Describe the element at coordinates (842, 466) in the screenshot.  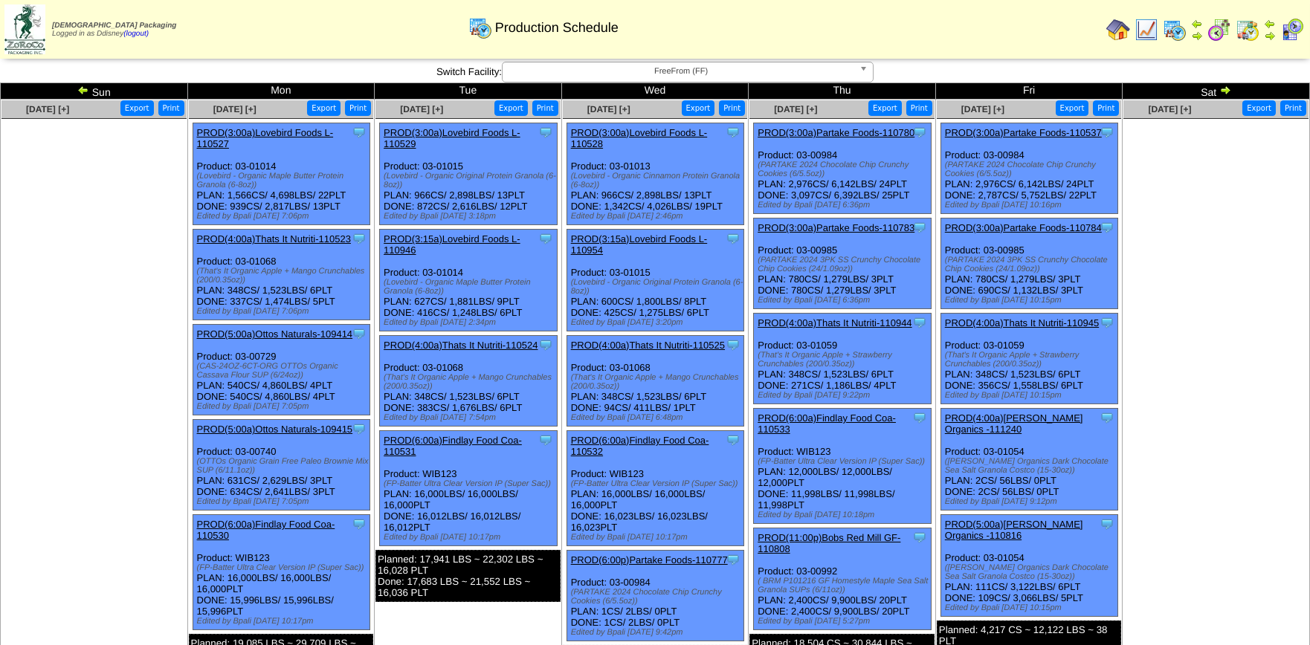
I see `div: Product: WIB123 PLAN: 12,000LBS / 12,000LBS / 12,000PLT DONE: 11,998LBS / 11,998LBS / 11,998PLT` at that location.